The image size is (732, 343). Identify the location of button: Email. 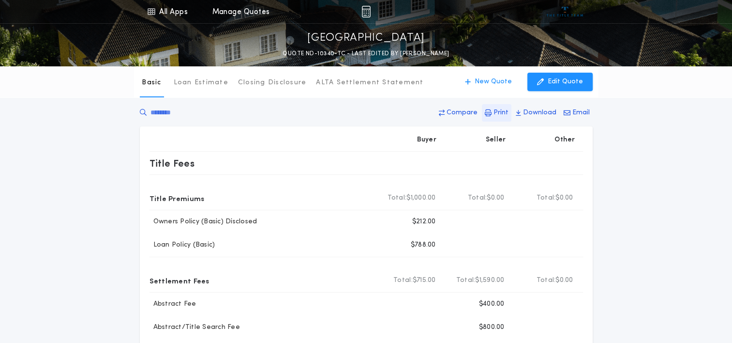
(577, 113).